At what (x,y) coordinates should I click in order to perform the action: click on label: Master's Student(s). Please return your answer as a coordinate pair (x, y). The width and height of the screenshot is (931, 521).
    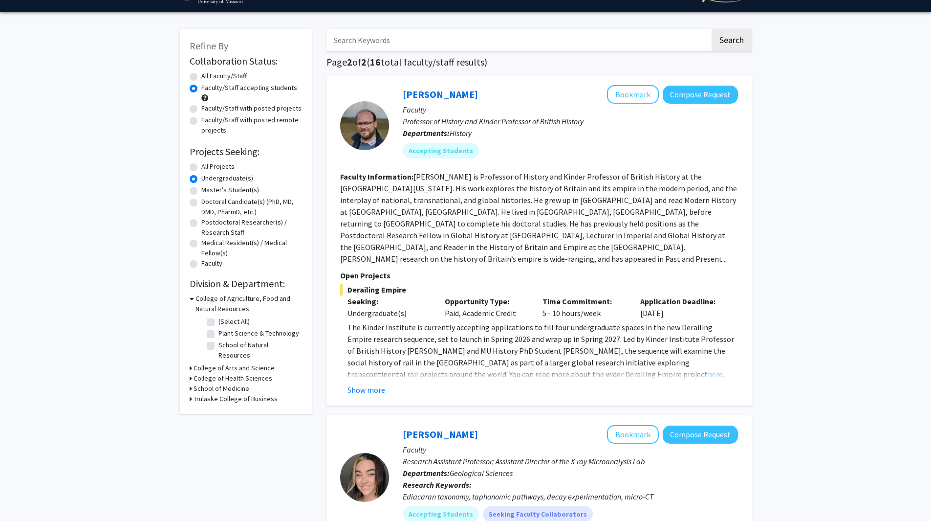
    Looking at the image, I should click on (230, 190).